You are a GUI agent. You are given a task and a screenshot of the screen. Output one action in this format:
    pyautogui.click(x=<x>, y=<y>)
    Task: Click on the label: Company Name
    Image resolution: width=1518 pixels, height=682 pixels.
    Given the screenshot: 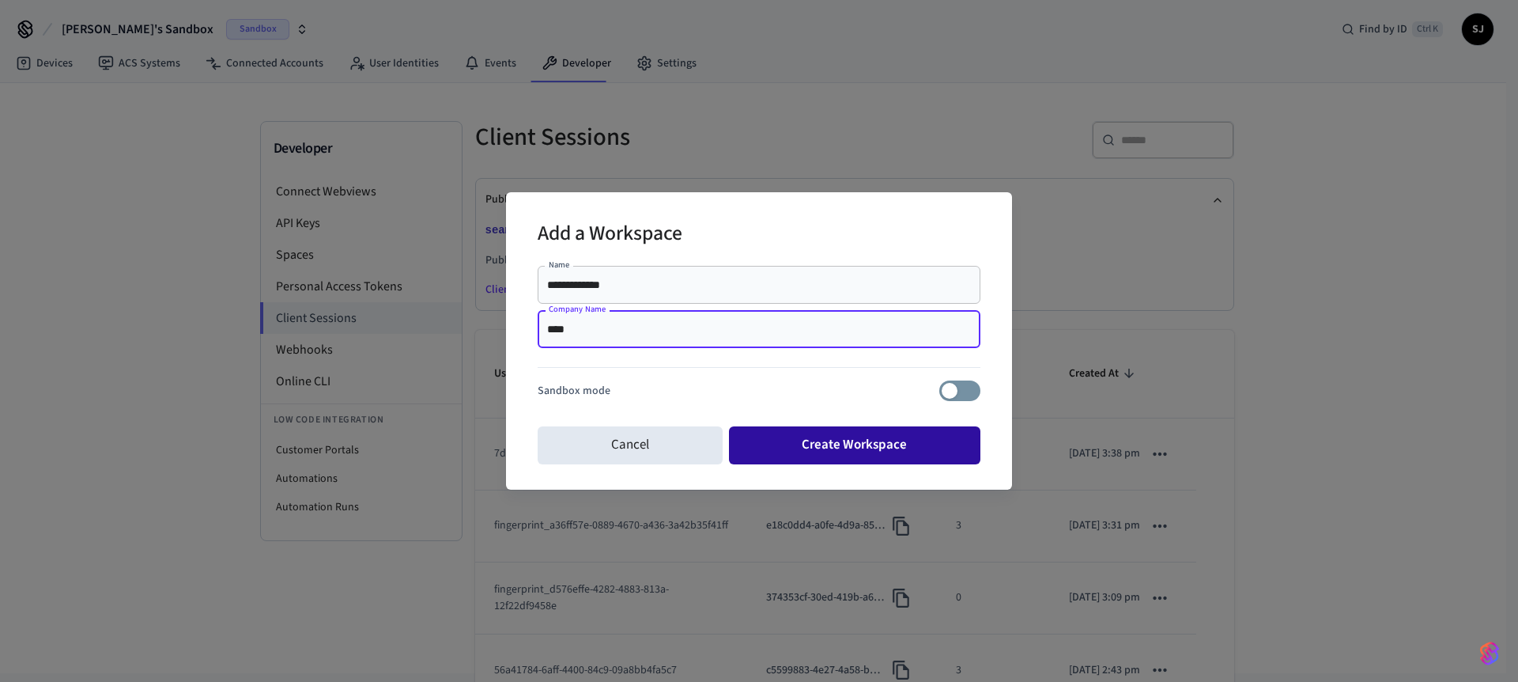 What is the action you would take?
    pyautogui.click(x=577, y=308)
    